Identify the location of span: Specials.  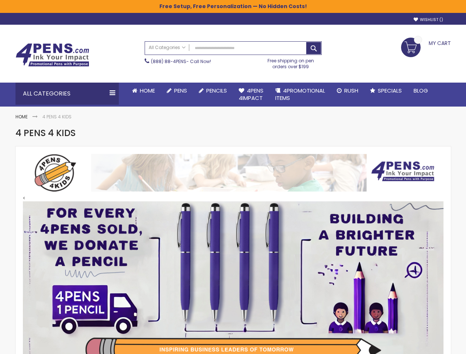
(390, 90).